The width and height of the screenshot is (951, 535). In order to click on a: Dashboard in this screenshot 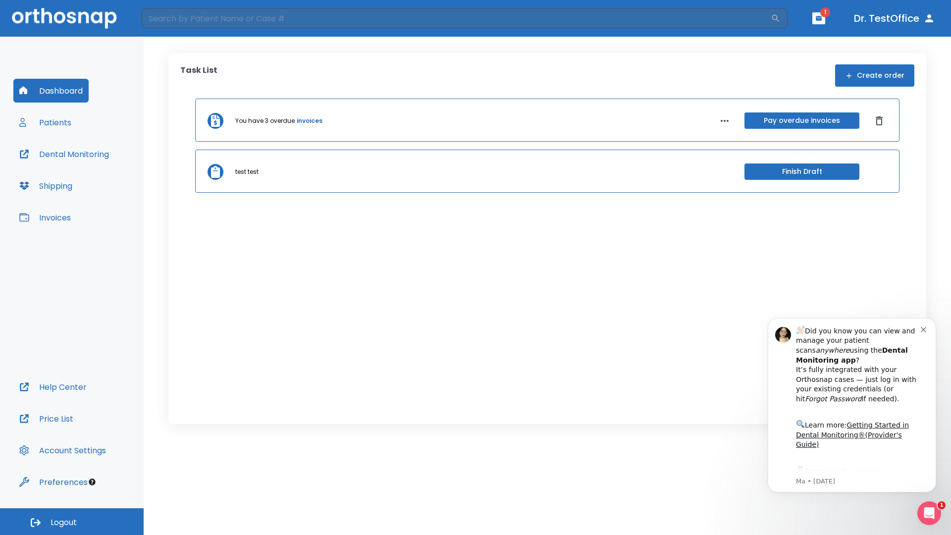, I will do `click(51, 91)`.